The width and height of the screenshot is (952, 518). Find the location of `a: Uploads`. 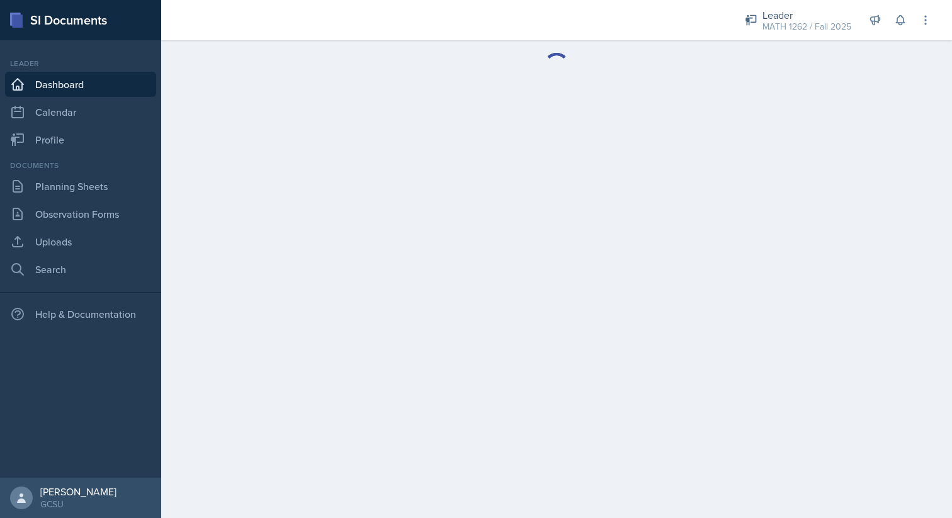

a: Uploads is located at coordinates (81, 242).